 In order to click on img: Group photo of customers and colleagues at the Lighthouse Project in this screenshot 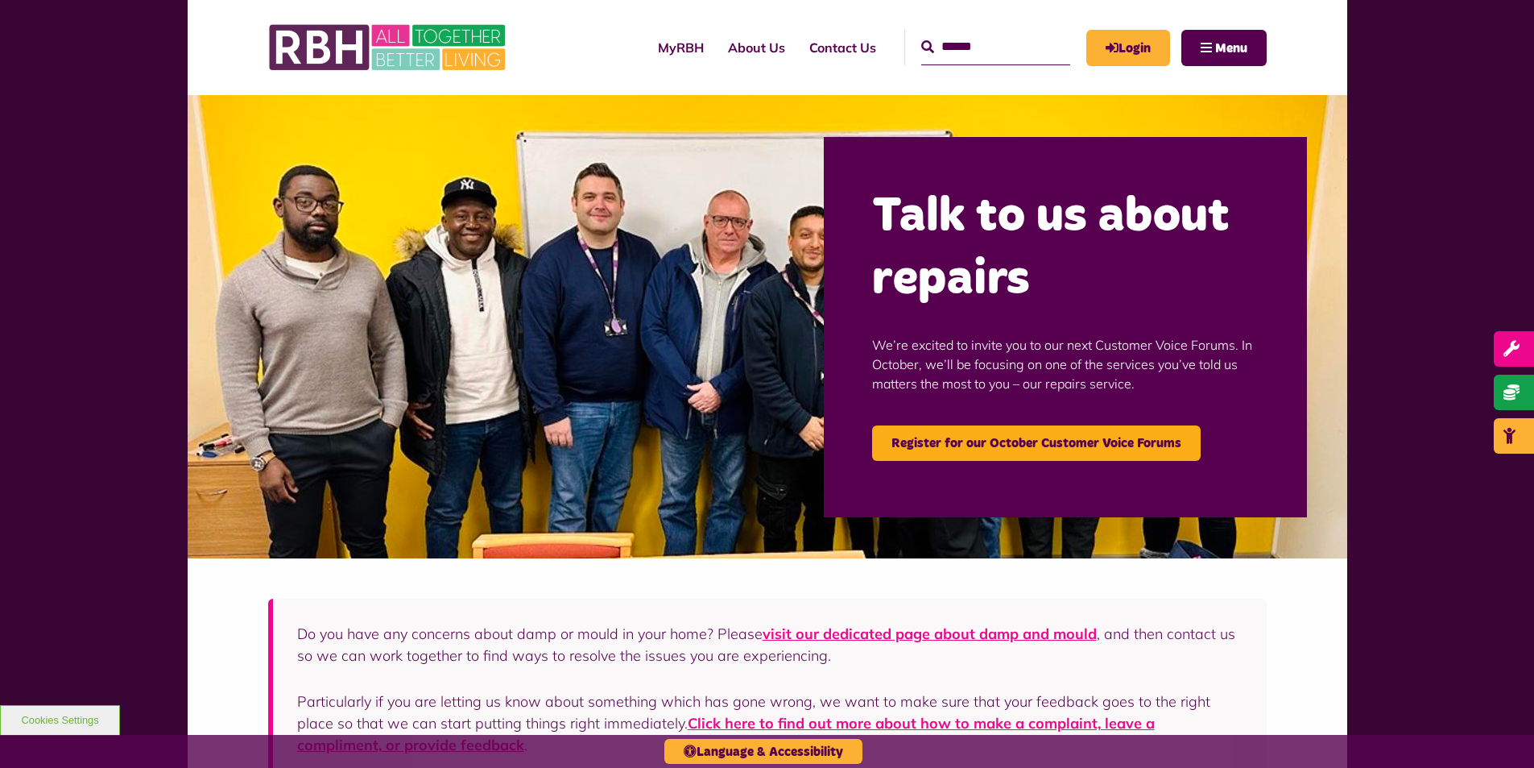, I will do `click(768, 326)`.